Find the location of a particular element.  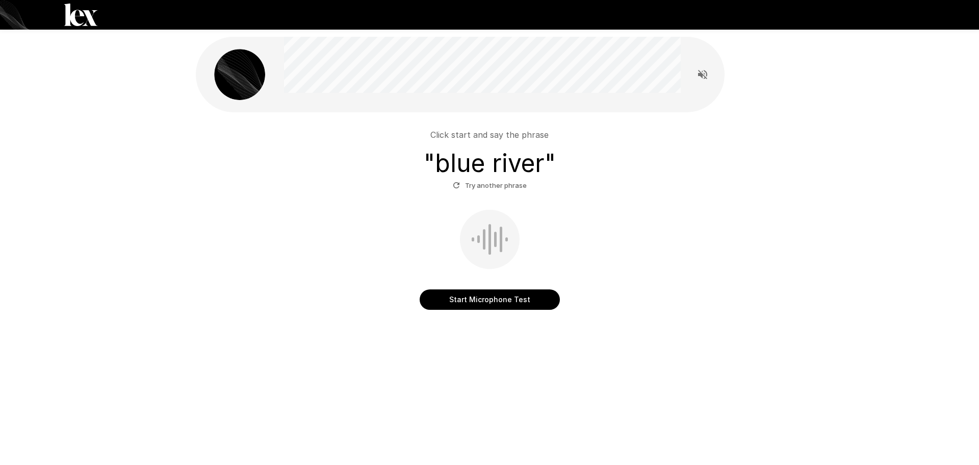

button: Start Microphone Test is located at coordinates (490, 299).